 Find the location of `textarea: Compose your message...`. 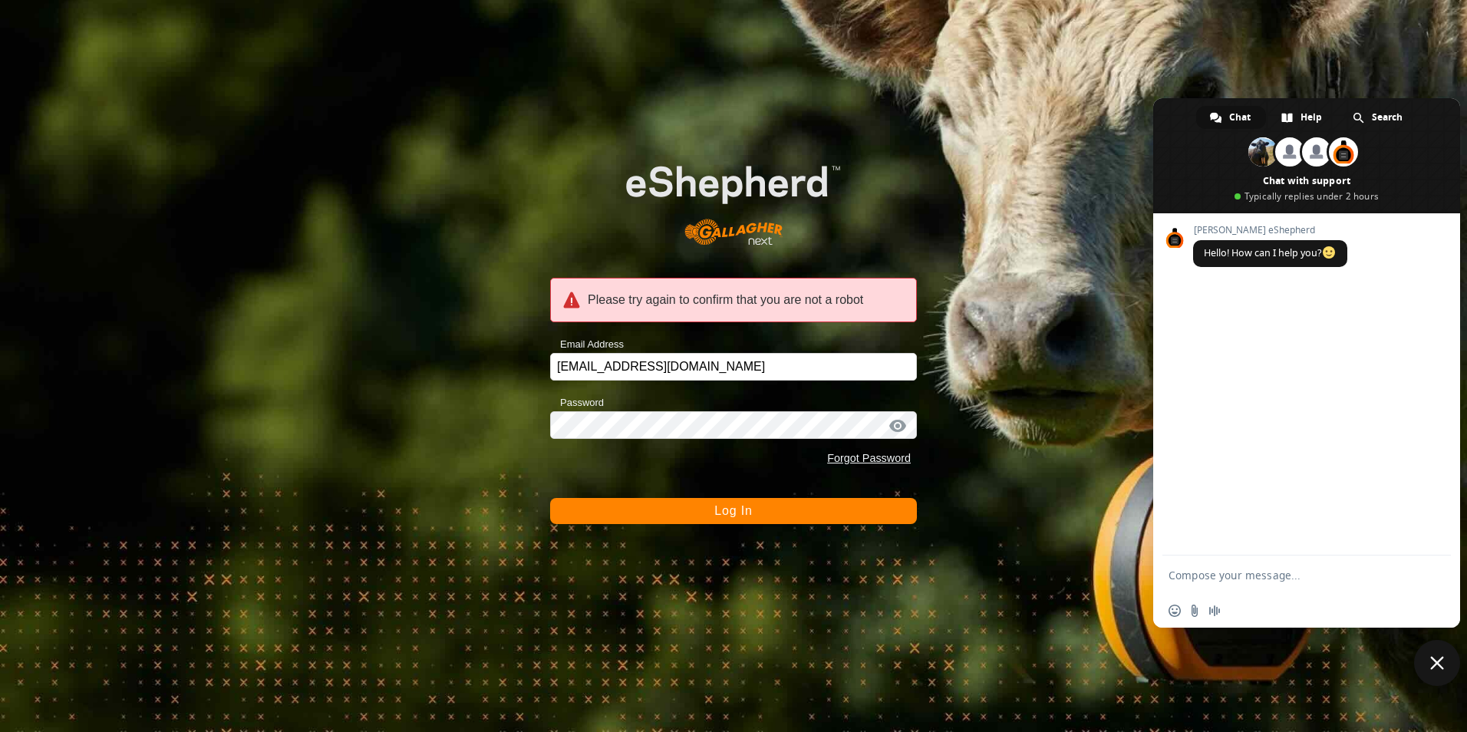

textarea: Compose your message... is located at coordinates (1290, 576).